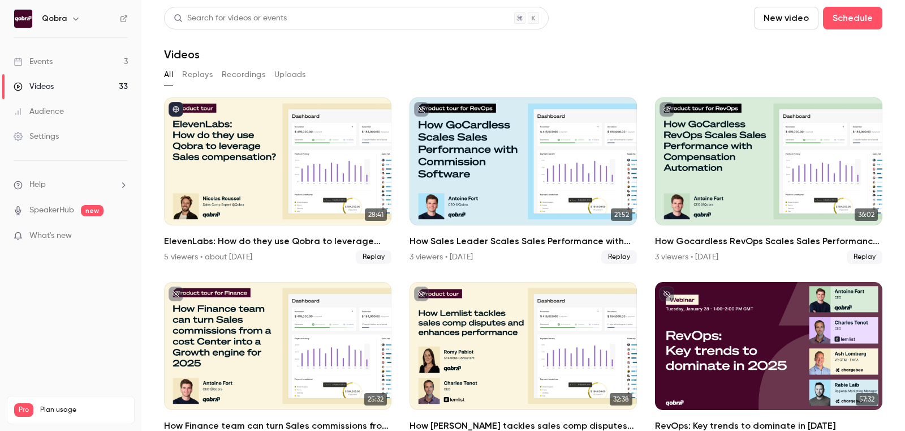 The height and width of the screenshot is (431, 905). What do you see at coordinates (243, 75) in the screenshot?
I see `button: Recordings` at bounding box center [243, 75].